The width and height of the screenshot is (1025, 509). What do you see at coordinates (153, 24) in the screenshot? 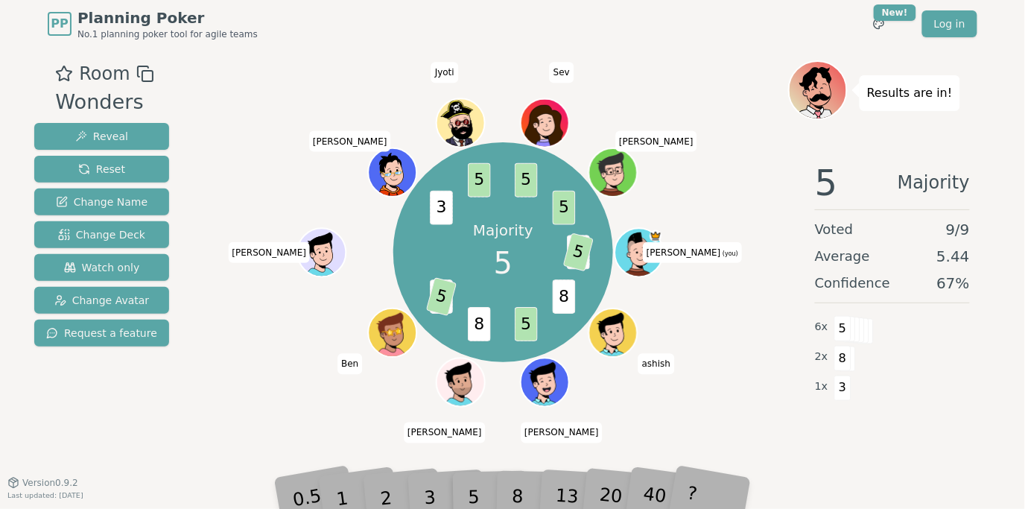
I see `a: PPPlanning PokerNo.1 planning poker tool for agile teams` at bounding box center [153, 24].